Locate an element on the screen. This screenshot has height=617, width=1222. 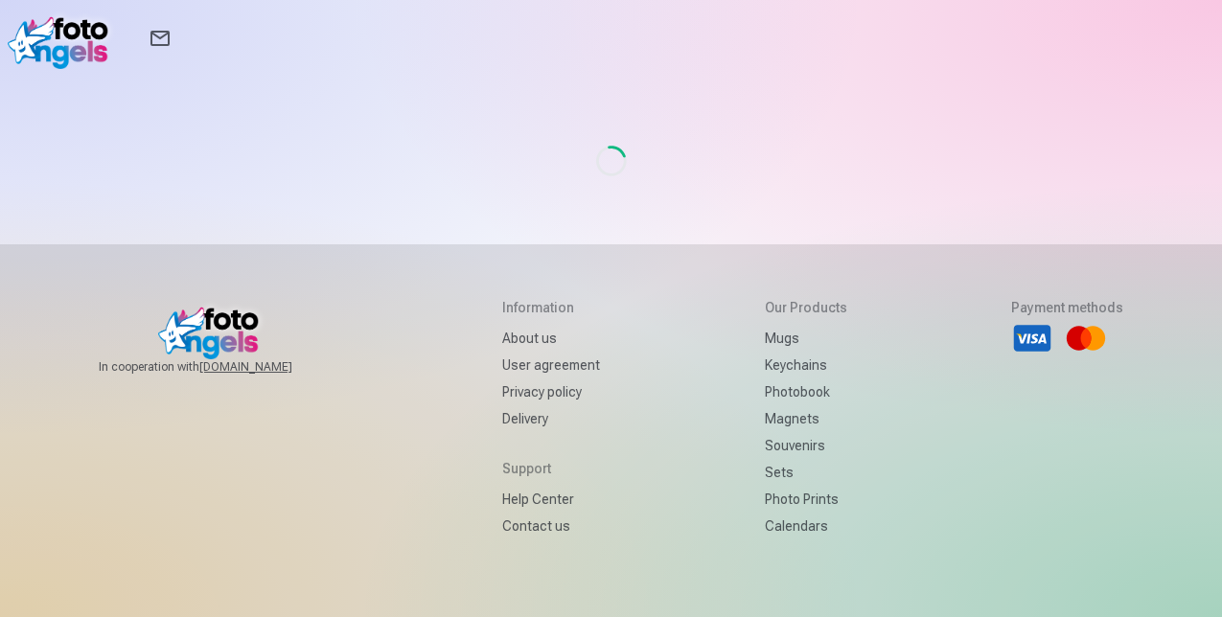
li: Visa is located at coordinates (1032, 338).